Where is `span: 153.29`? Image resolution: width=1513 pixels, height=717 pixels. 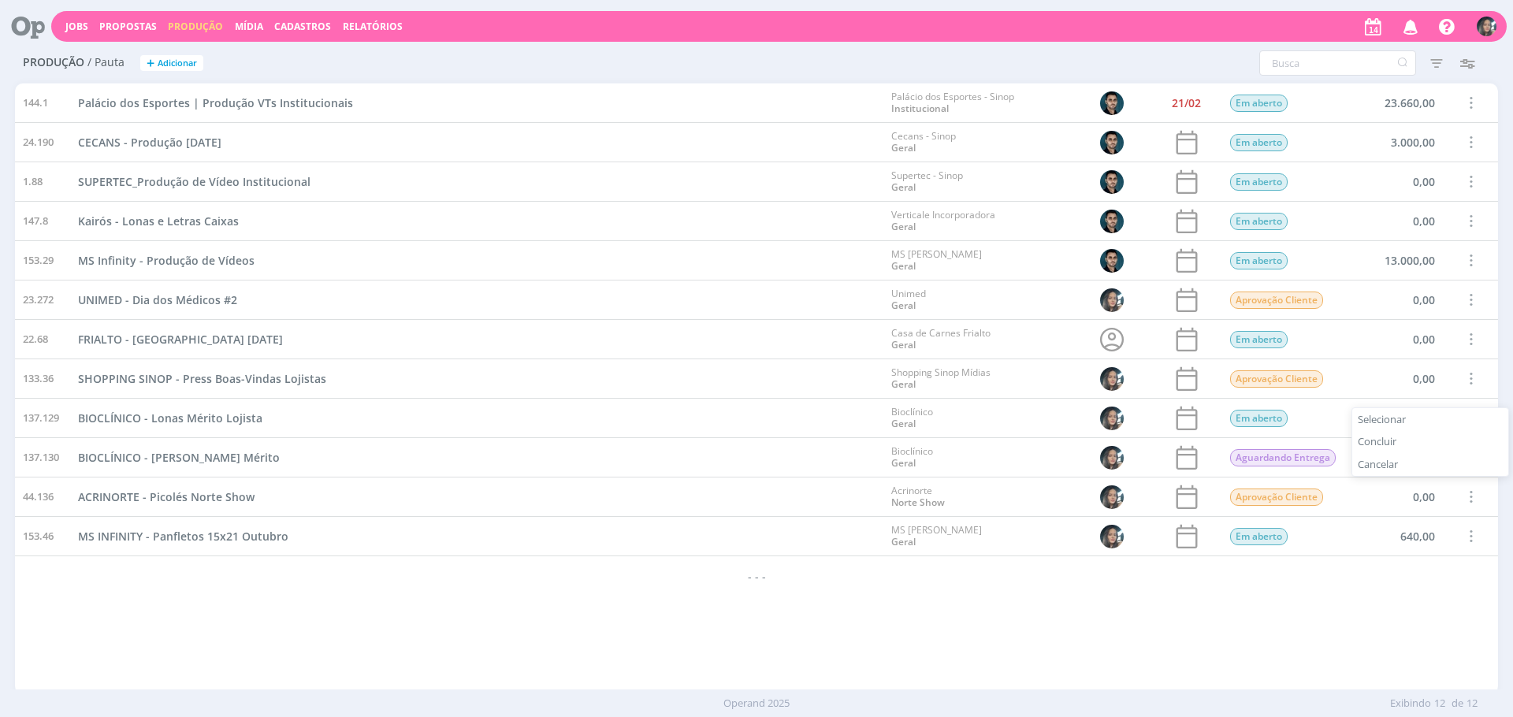
span: 153.29 is located at coordinates (38, 261).